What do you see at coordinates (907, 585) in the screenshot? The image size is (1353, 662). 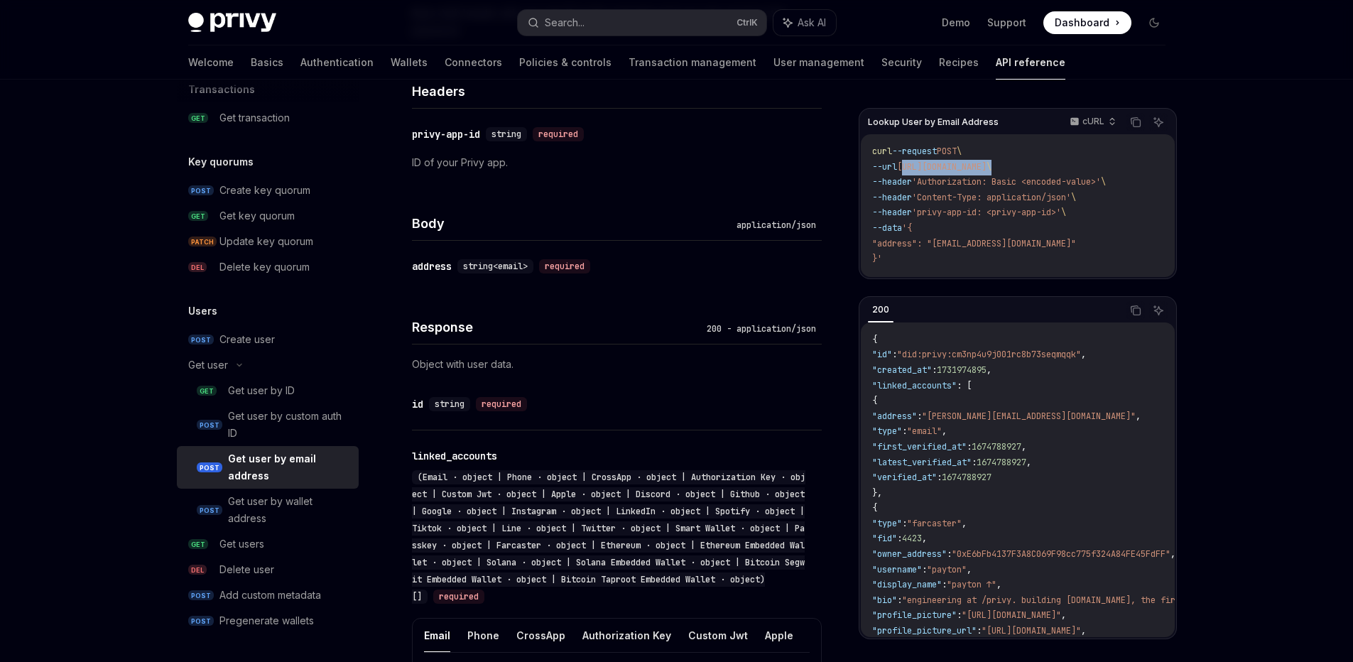 I see `span: "display_name"` at bounding box center [907, 585].